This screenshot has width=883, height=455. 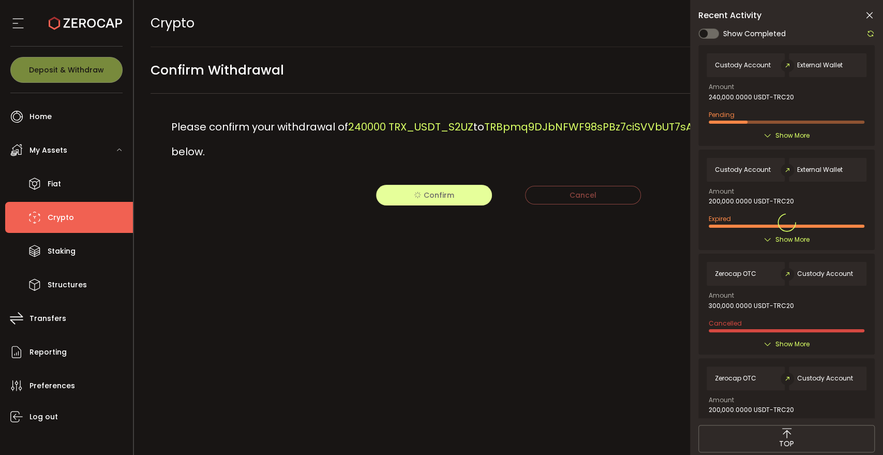 What do you see at coordinates (583, 195) in the screenshot?
I see `span: Cancel` at bounding box center [583, 195].